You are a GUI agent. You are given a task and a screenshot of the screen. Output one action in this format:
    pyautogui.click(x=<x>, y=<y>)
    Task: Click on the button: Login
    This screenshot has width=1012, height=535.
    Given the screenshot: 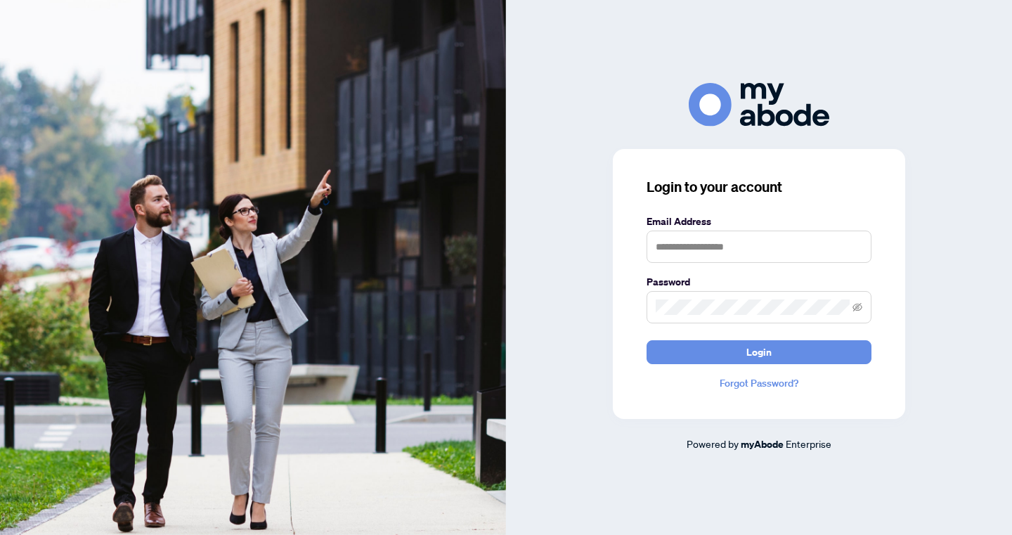 What is the action you would take?
    pyautogui.click(x=759, y=352)
    